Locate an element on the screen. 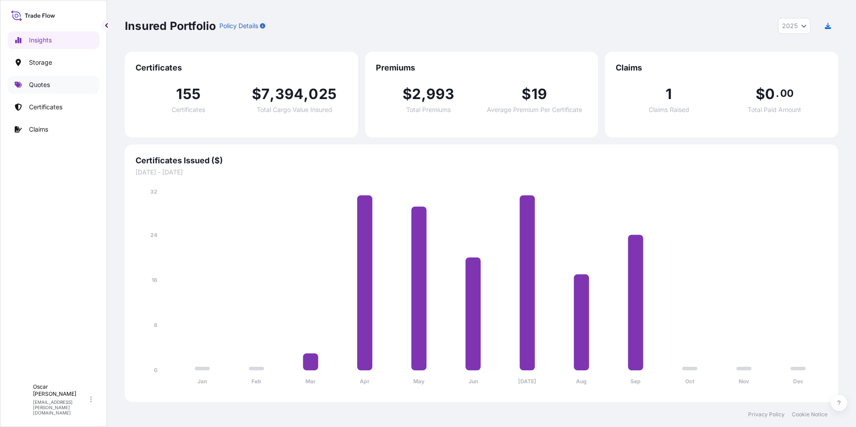  a: Certificates is located at coordinates (54, 107).